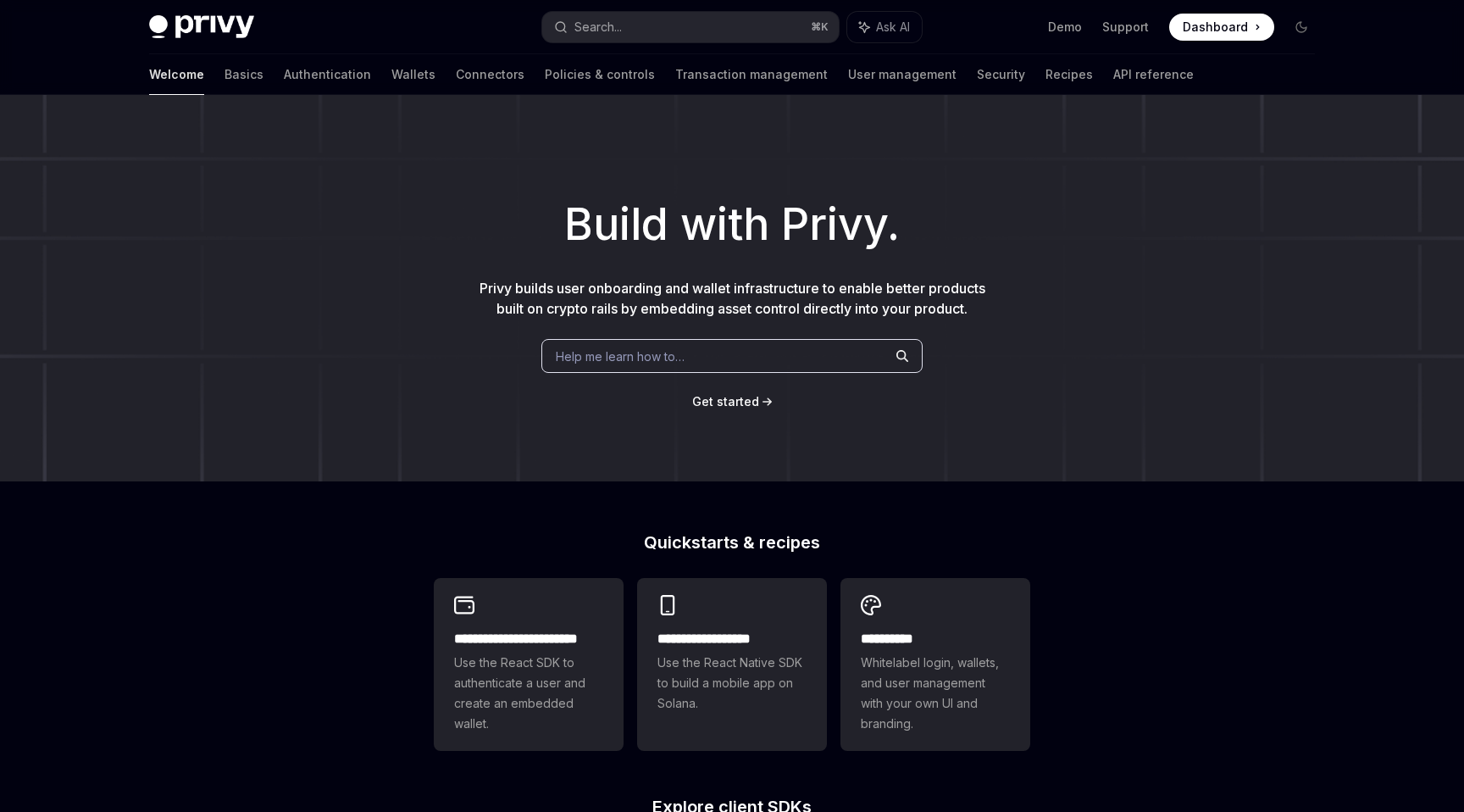  Describe the element at coordinates (490, 74) in the screenshot. I see `a: Connectors` at that location.